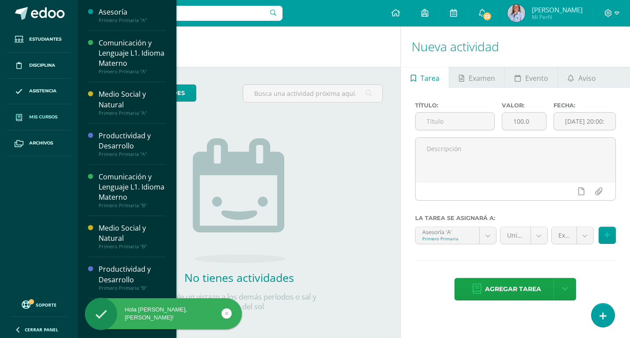  What do you see at coordinates (132, 144) in the screenshot?
I see `a: Productividad y DesarrolloPrimero Primaria "A"` at bounding box center [132, 144].